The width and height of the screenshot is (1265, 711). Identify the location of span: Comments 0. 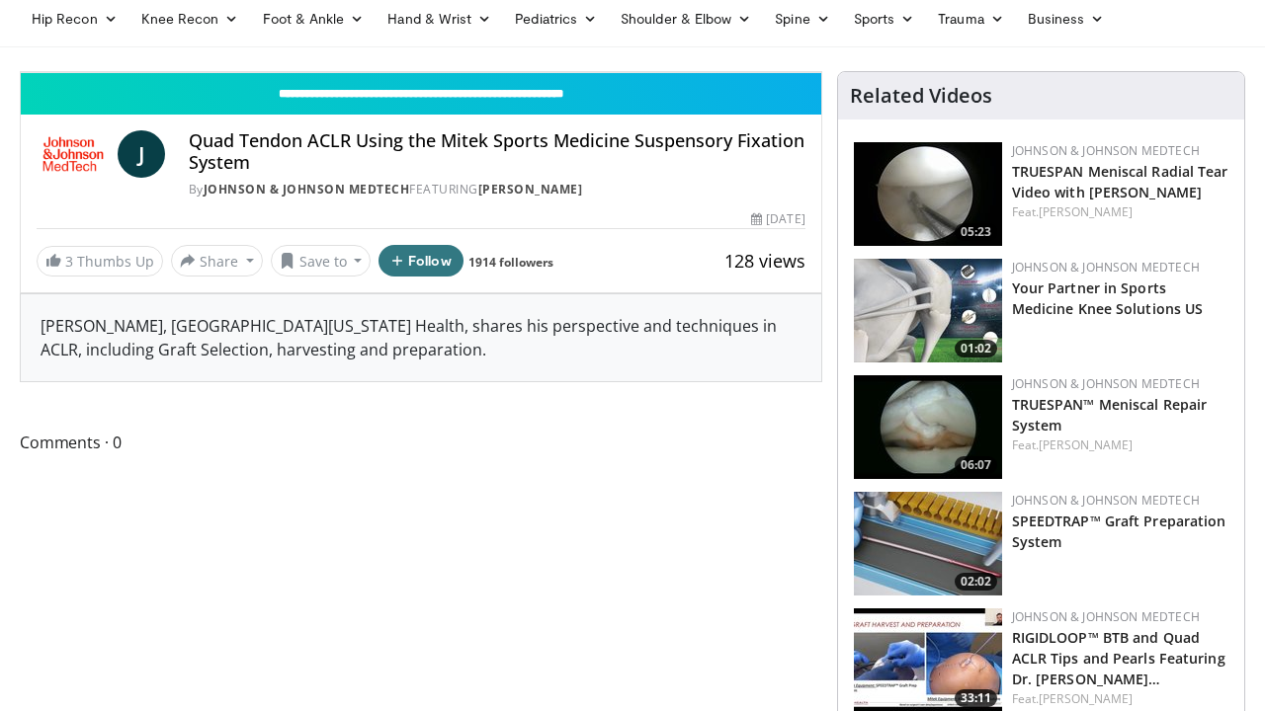
(421, 443).